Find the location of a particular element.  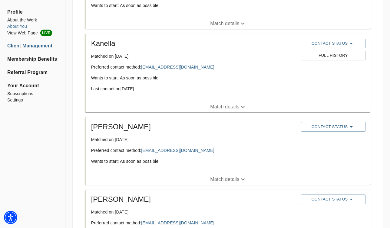

li: Membership Benefits is located at coordinates (32, 59).